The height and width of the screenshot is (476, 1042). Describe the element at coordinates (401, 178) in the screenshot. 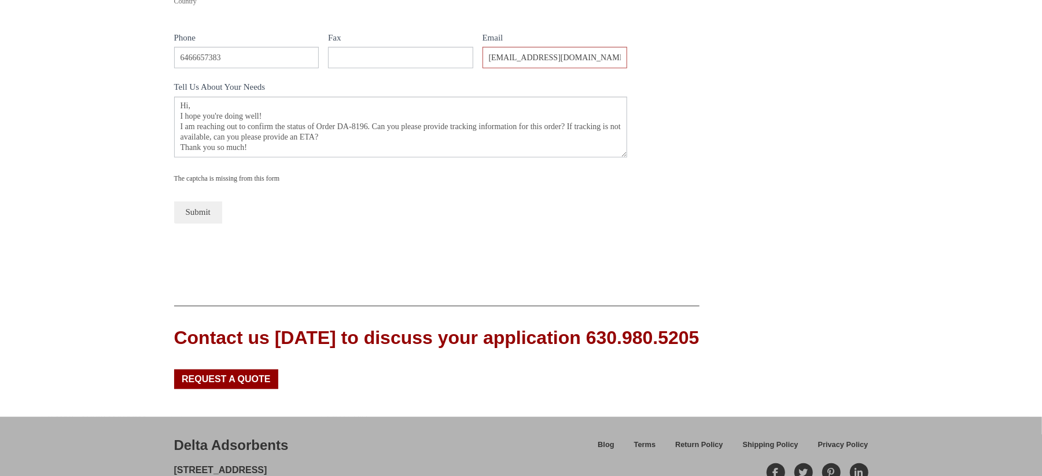

I see `div: The captcha is missing from this form` at that location.